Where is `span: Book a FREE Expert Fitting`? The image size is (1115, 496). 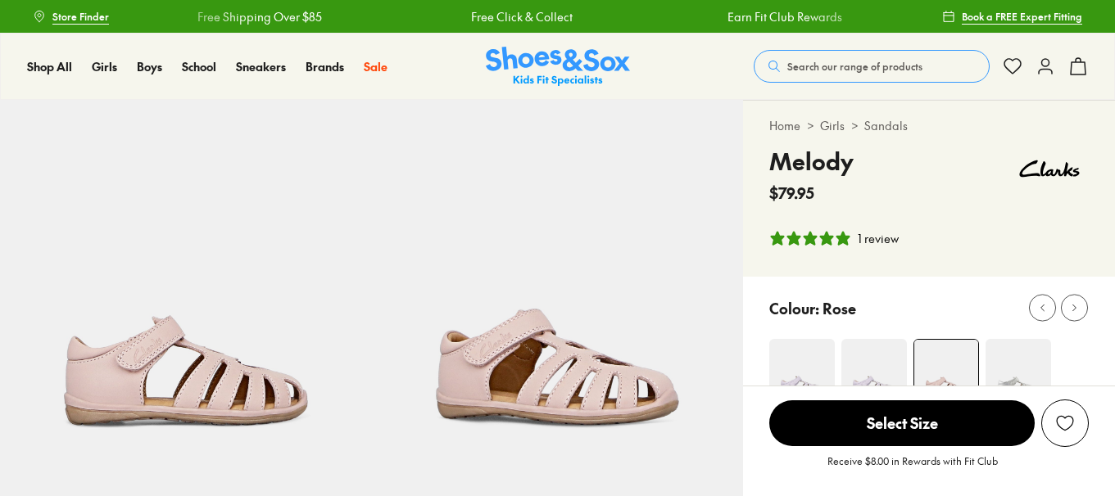 span: Book a FREE Expert Fitting is located at coordinates (1021, 16).